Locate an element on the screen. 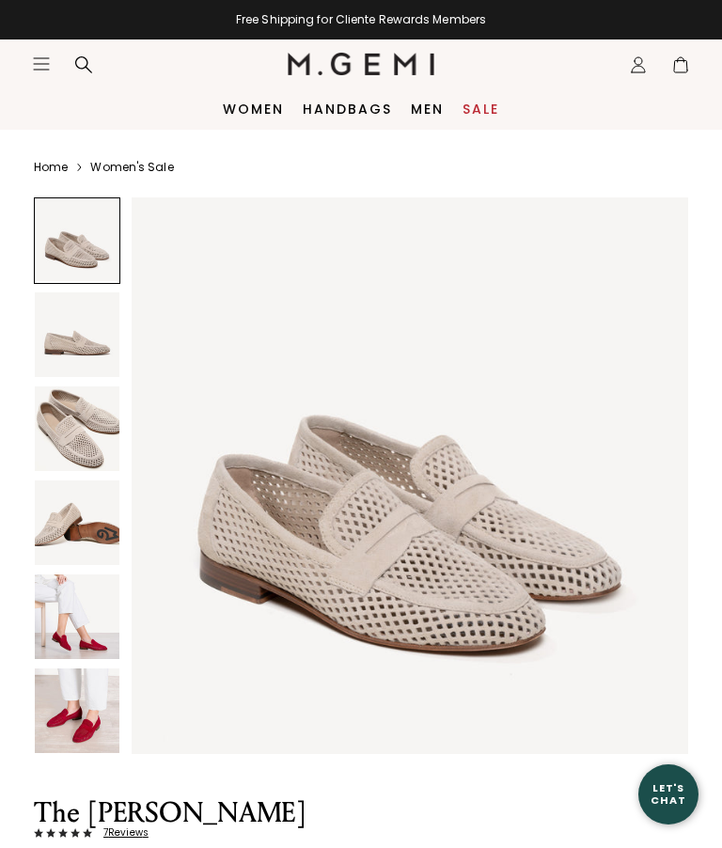  img: M.Gemi is located at coordinates (361, 64).